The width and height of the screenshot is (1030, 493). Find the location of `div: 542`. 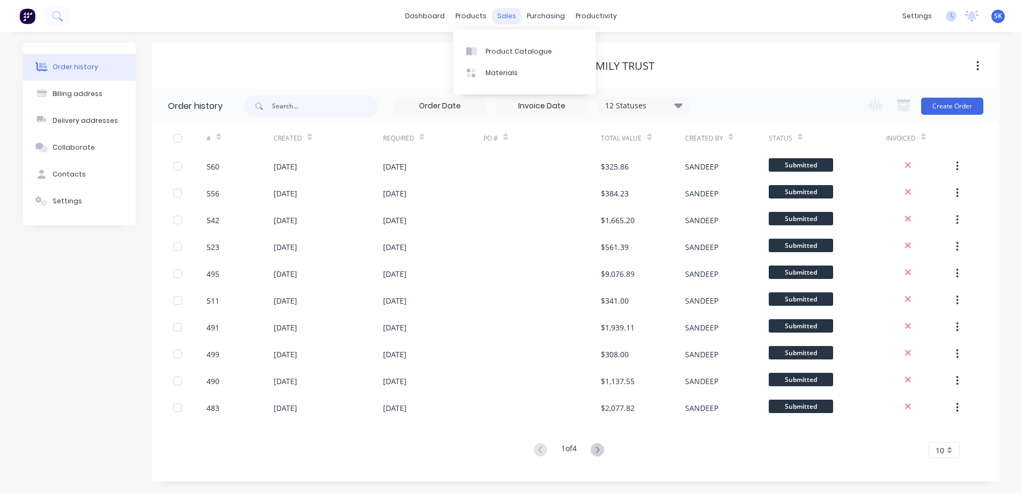

div: 542 is located at coordinates (213, 220).